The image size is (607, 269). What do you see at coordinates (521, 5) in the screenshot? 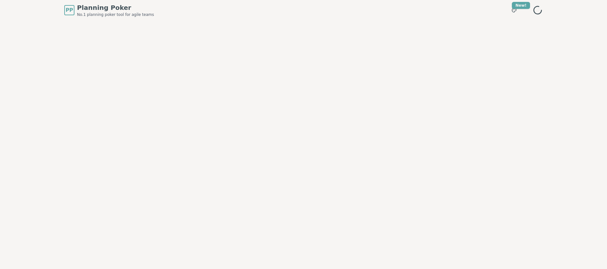
I see `div: New!` at bounding box center [521, 5].